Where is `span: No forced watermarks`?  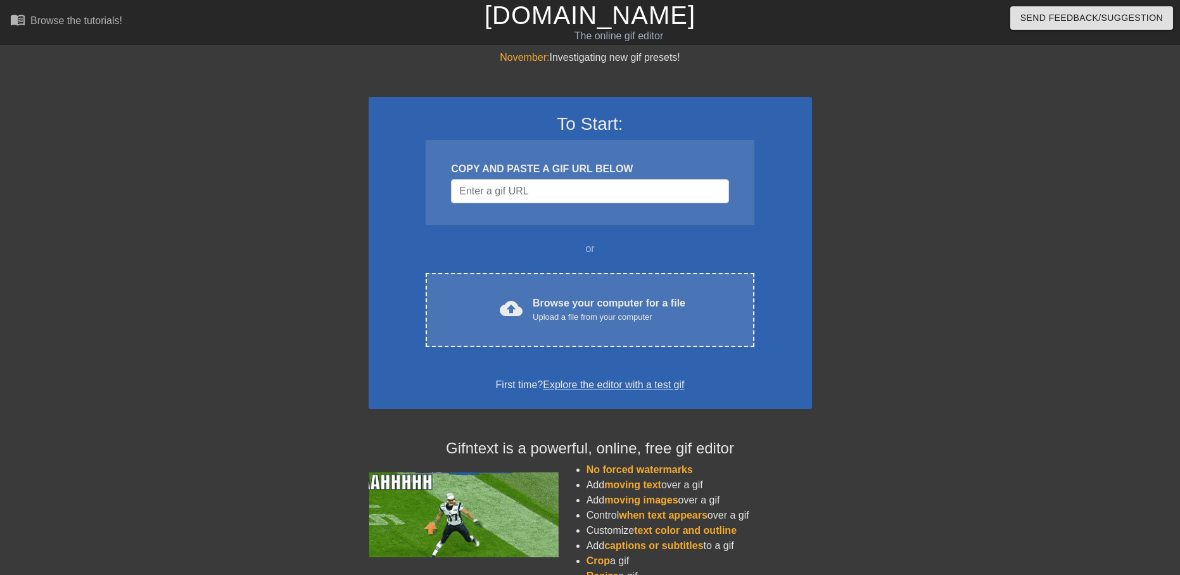
span: No forced watermarks is located at coordinates (640, 469).